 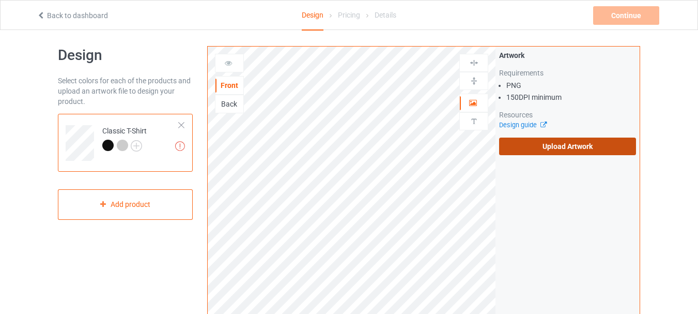 I want to click on img: exclamation icon, so click(x=180, y=146).